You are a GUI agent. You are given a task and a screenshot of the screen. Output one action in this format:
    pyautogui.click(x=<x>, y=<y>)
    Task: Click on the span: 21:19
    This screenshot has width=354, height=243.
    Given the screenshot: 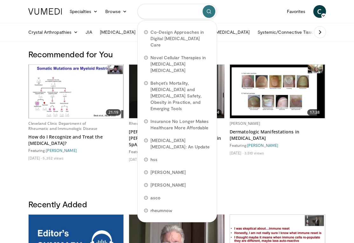 What is the action you would take?
    pyautogui.click(x=114, y=112)
    